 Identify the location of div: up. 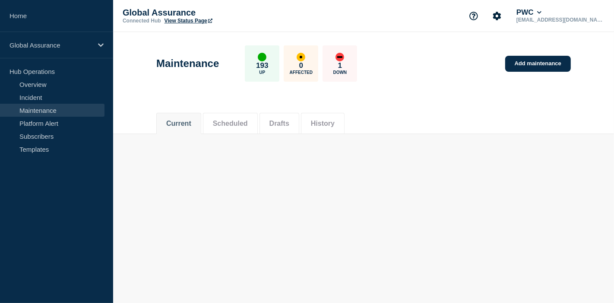
(262, 57).